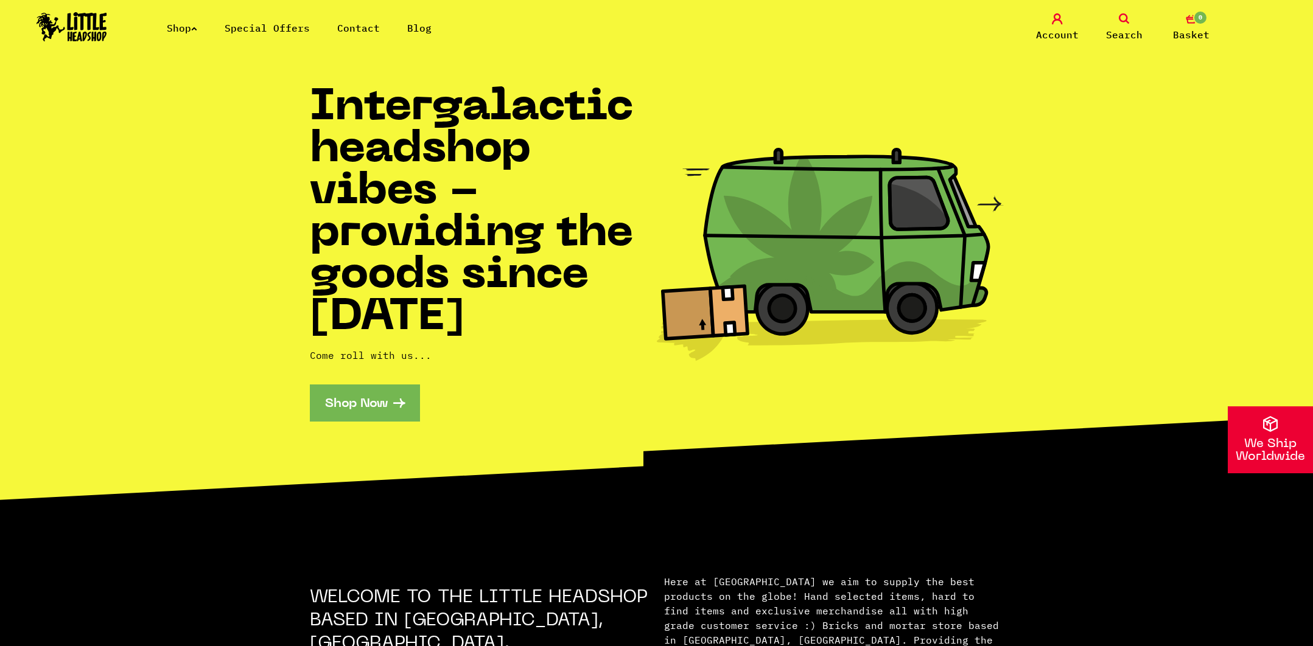  Describe the element at coordinates (1200, 18) in the screenshot. I see `span: 0` at that location.